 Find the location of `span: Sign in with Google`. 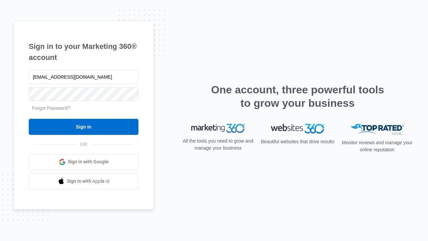

span: Sign in with Google is located at coordinates (88, 161).